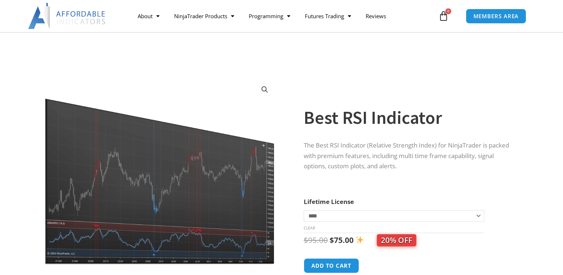  Describe the element at coordinates (397, 240) in the screenshot. I see `span: 20% OFF` at that location.